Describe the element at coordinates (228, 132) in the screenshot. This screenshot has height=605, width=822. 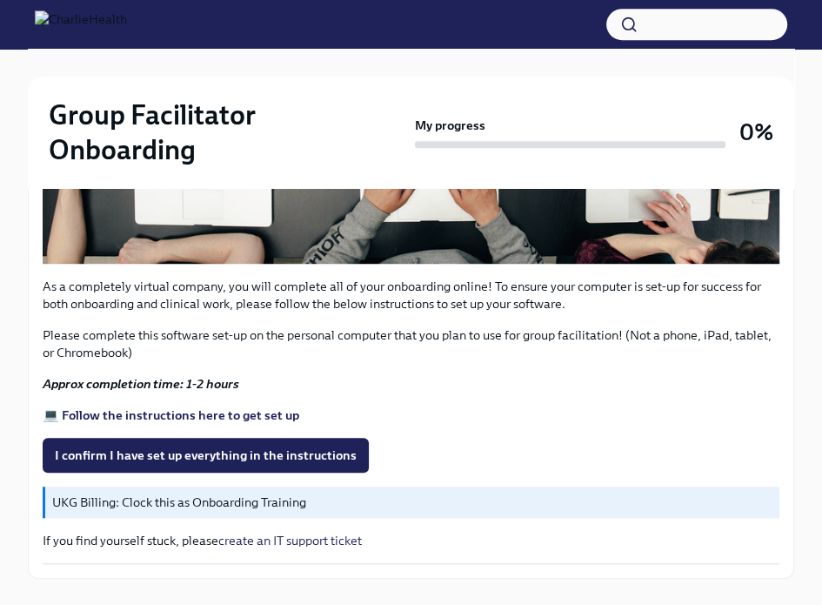
I see `h2: Group Facilitator Onboarding` at that location.